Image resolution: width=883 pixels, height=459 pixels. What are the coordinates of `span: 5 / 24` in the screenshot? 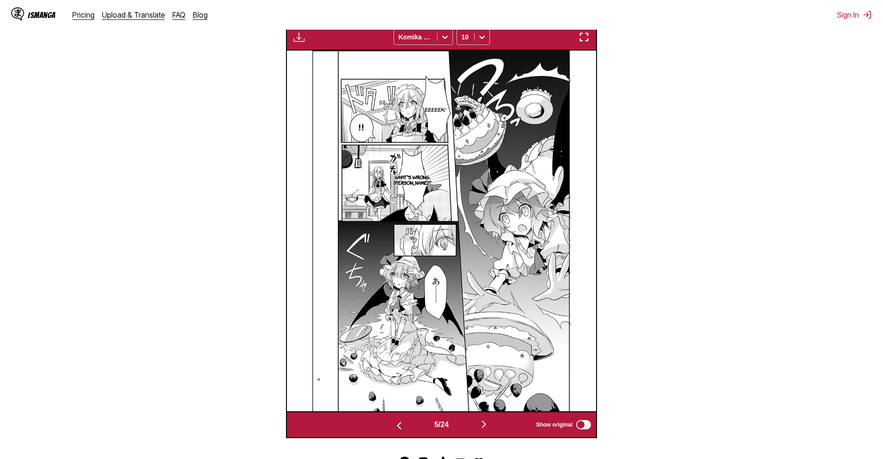 It's located at (441, 425).